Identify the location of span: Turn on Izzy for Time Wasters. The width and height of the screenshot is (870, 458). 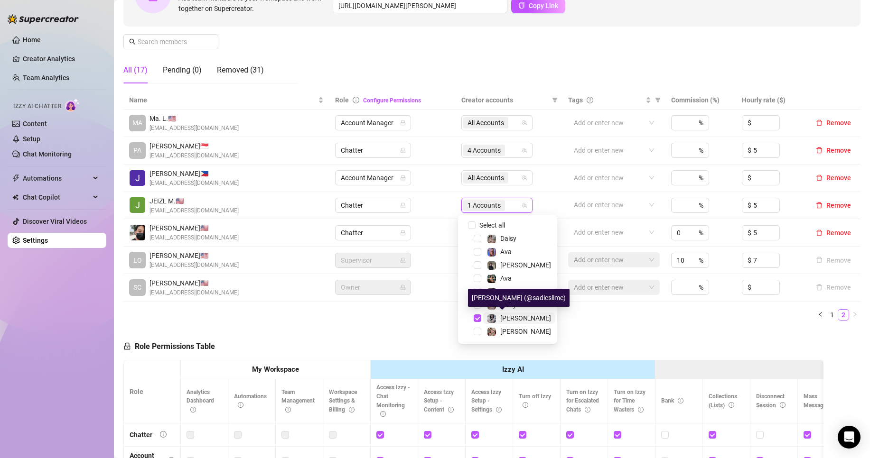
(629, 401).